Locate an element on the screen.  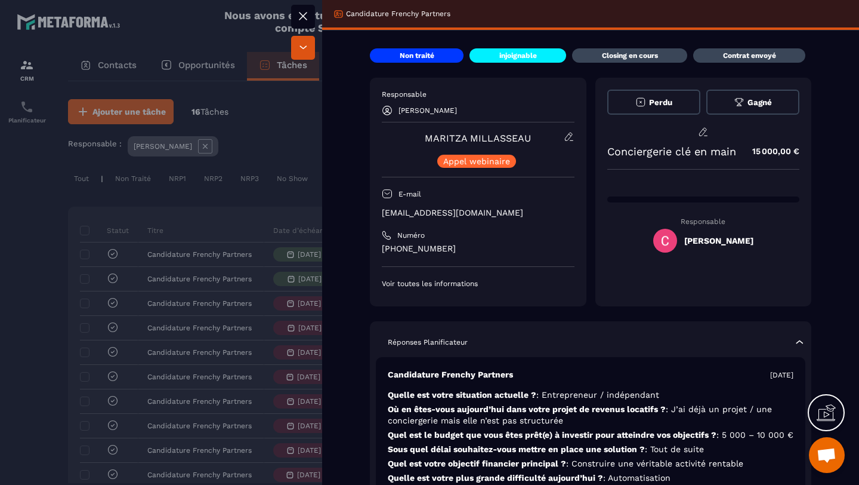
span: : 5 000 – 10 000 € is located at coordinates (755, 434).